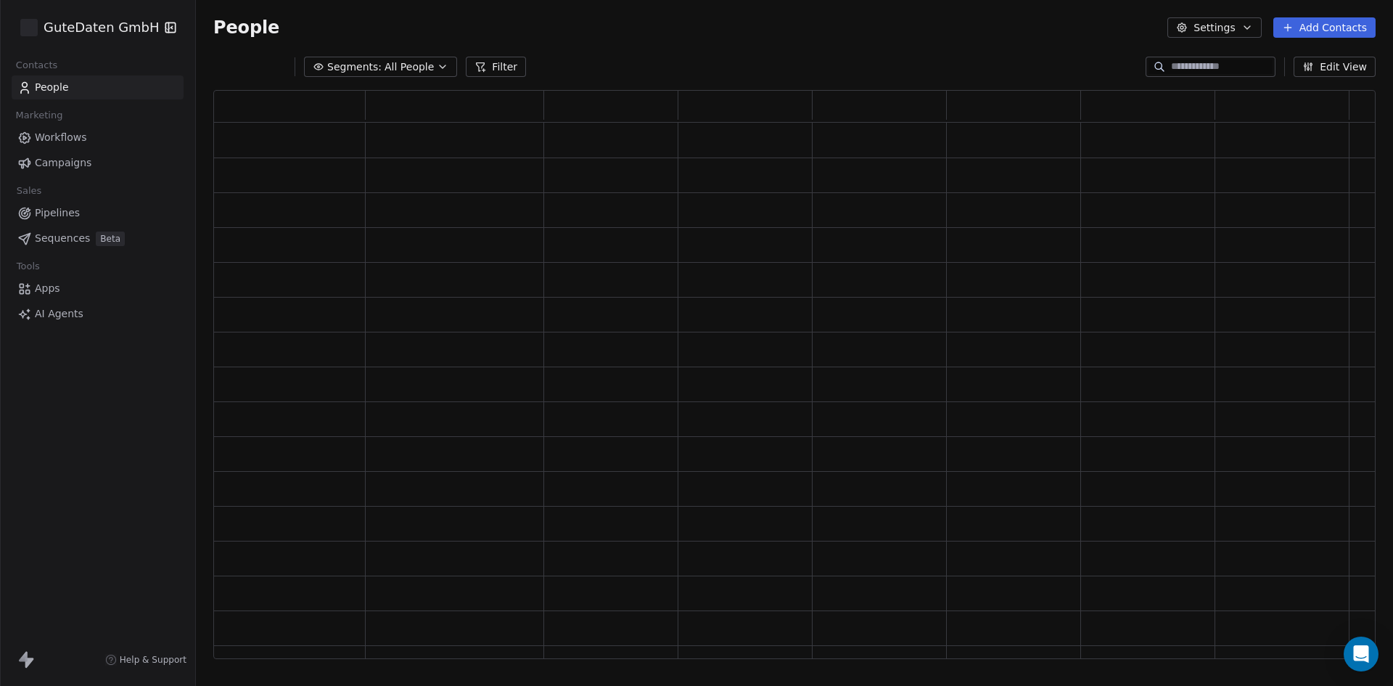  Describe the element at coordinates (36, 65) in the screenshot. I see `span: Contacts` at that location.